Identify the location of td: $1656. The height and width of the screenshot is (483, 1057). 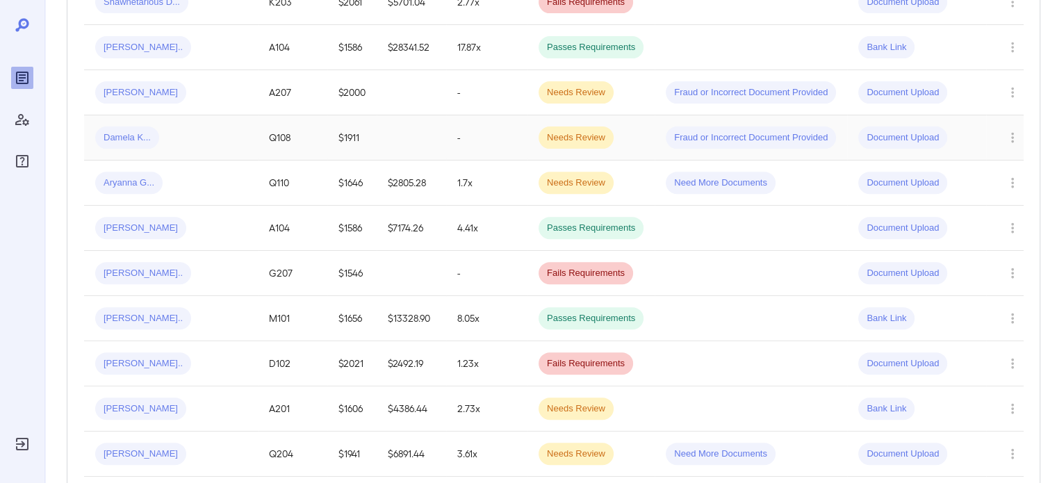
(351, 318).